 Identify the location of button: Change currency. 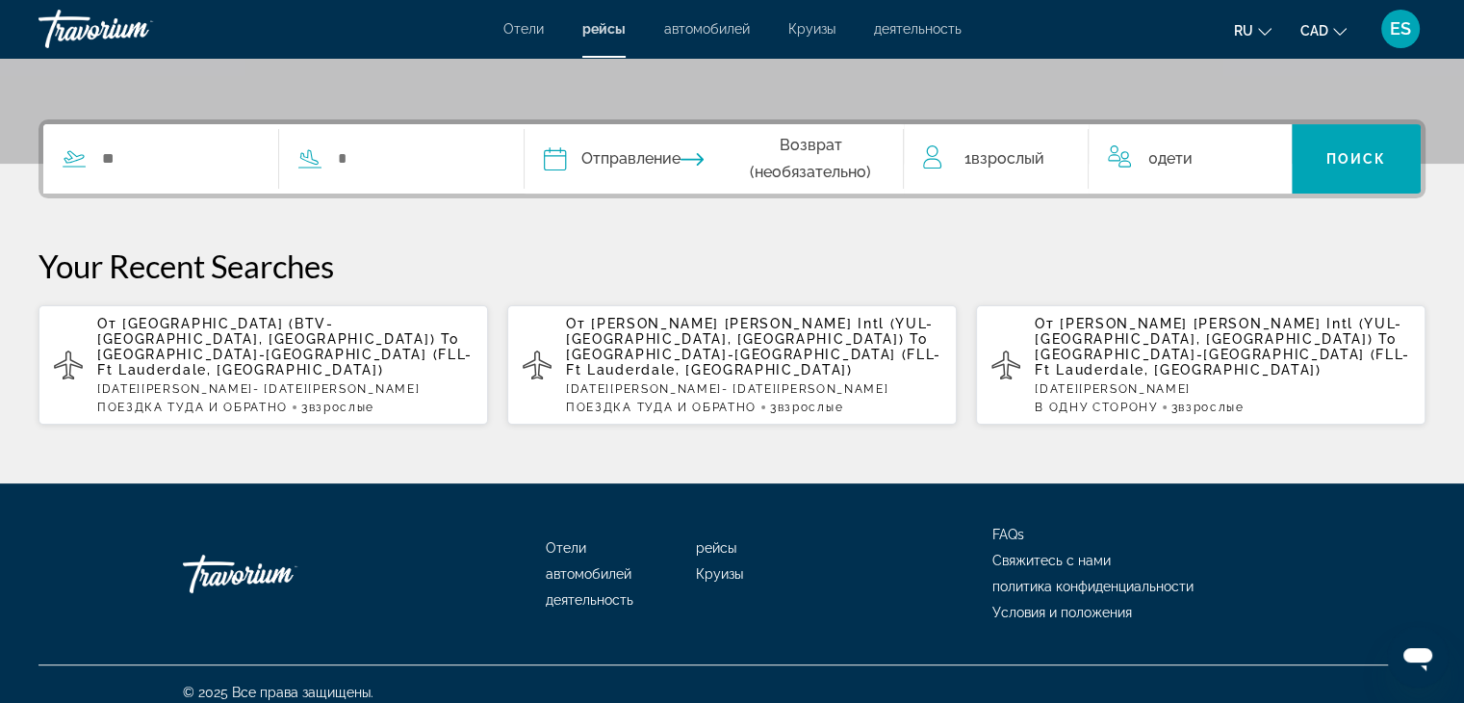
(1323, 30).